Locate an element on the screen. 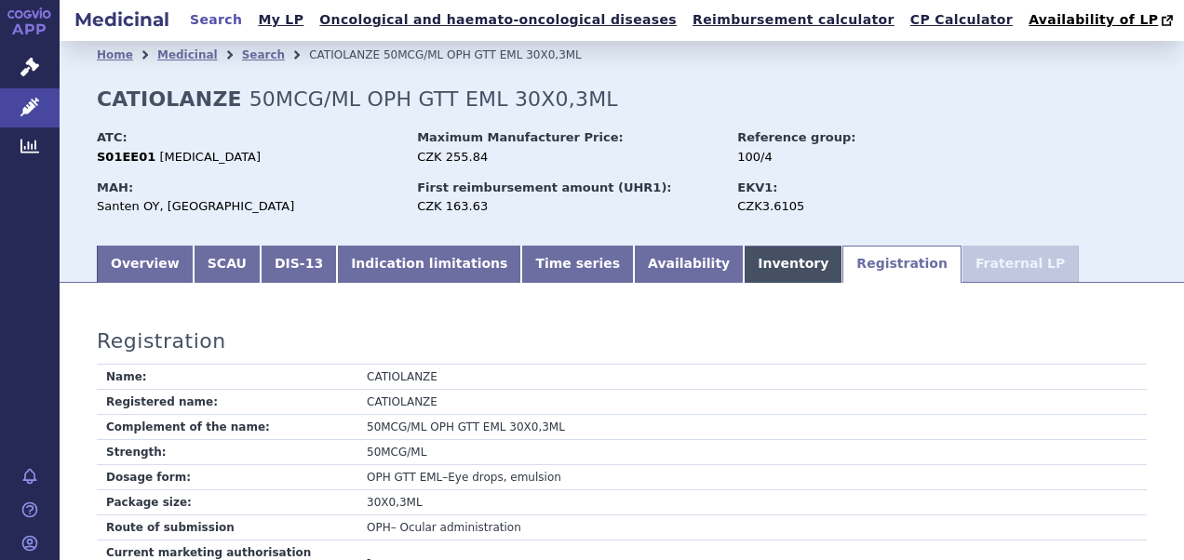  td: 50MCG/ML OPH GTT EML 30X0,3ML is located at coordinates (752, 426).